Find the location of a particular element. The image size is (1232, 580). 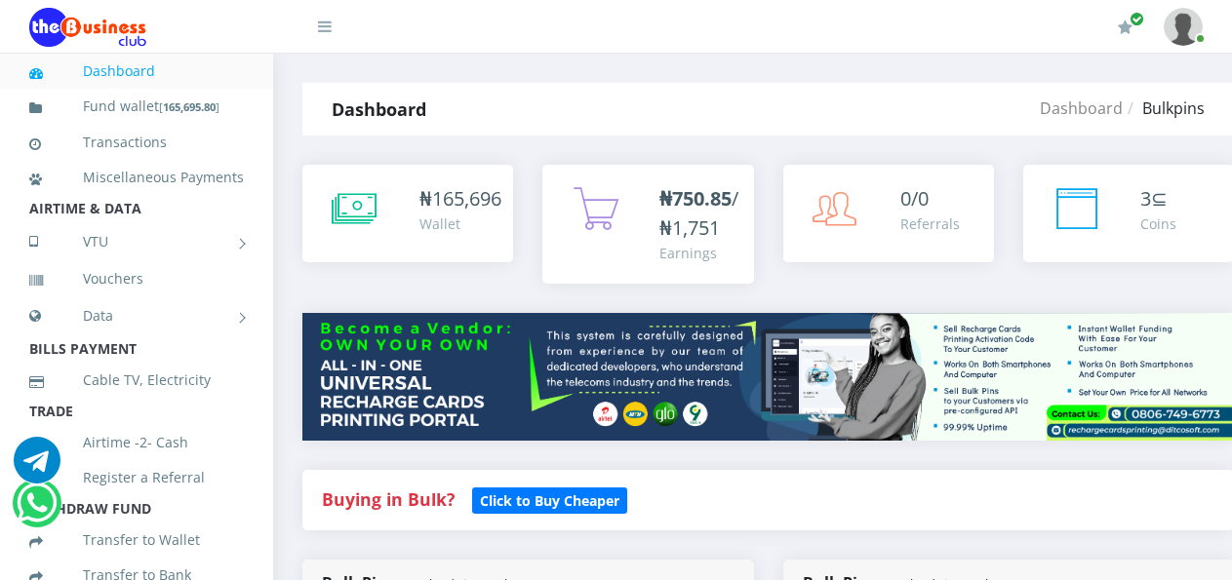

img: User is located at coordinates (1183, 26).